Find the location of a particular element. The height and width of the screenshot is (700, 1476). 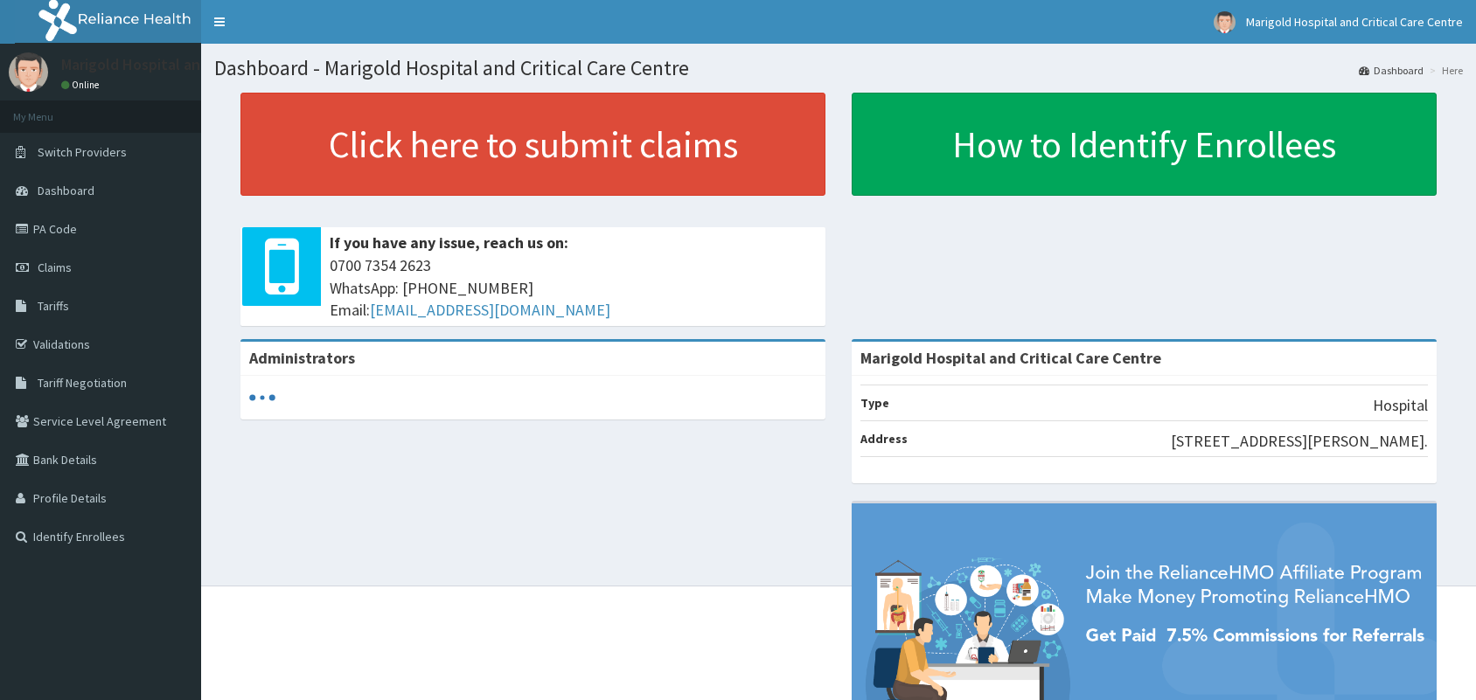

b: If you have any issue, reach us on: is located at coordinates (449, 242).